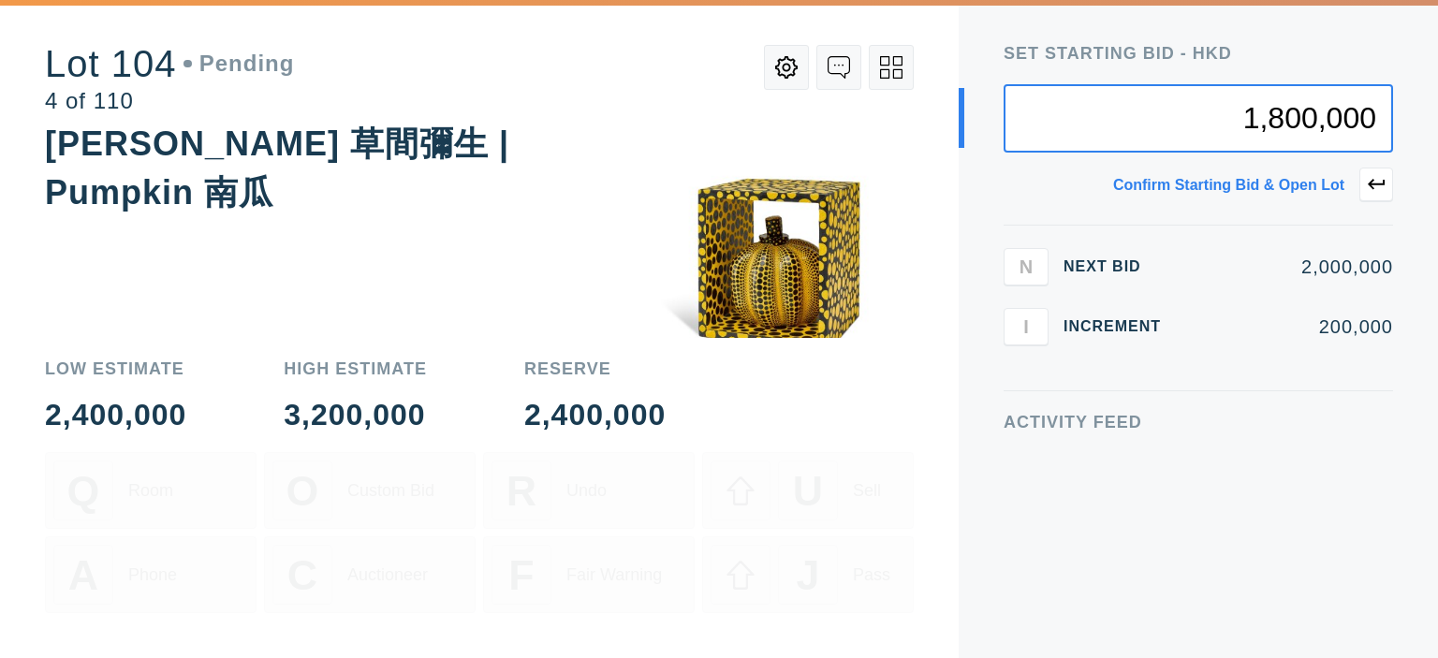 Image resolution: width=1438 pixels, height=658 pixels. I want to click on div: Next Bid, so click(1120, 267).